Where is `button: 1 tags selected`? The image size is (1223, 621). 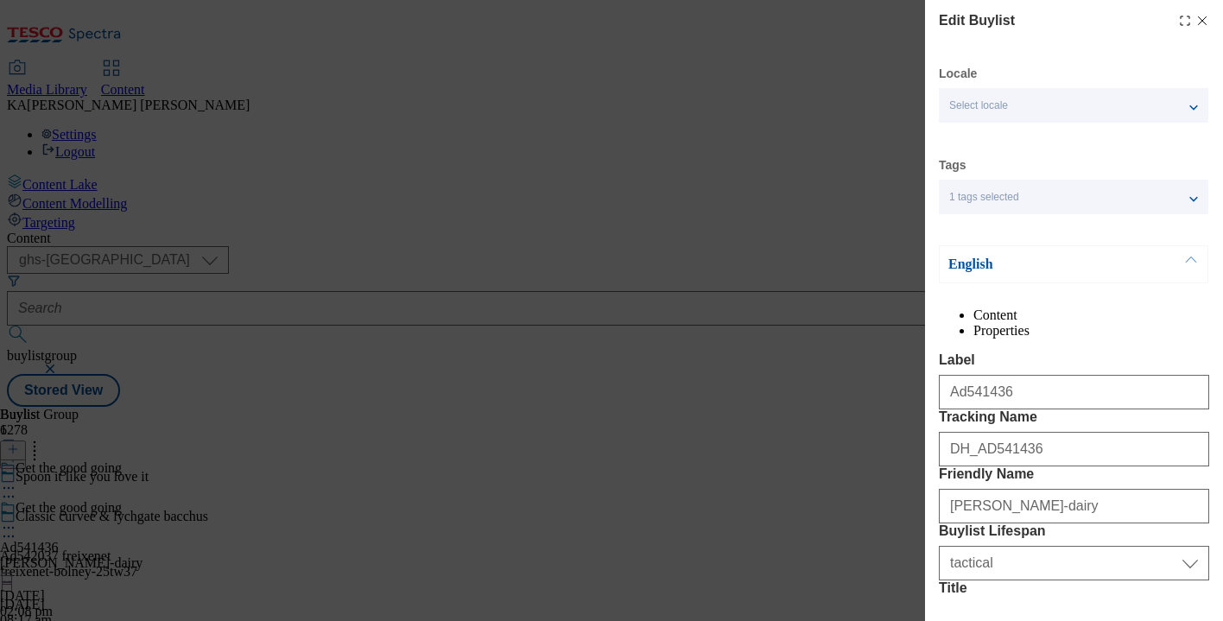 button: 1 tags selected is located at coordinates (1074, 197).